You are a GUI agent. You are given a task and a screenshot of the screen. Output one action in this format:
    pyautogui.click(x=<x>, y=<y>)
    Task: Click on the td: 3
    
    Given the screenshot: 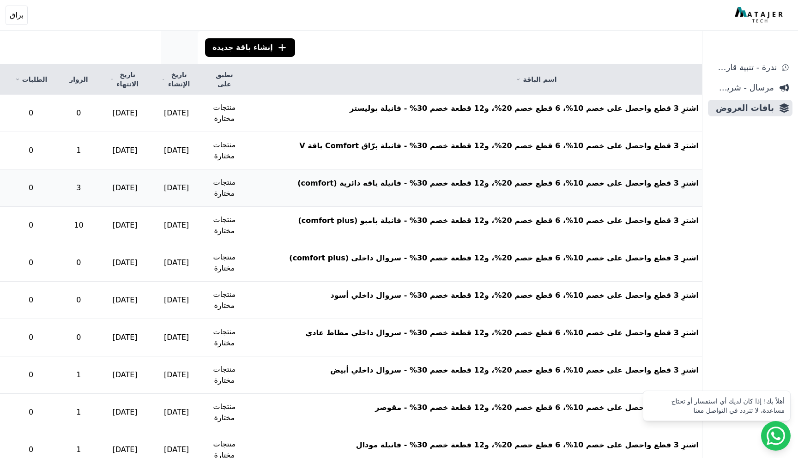 What is the action you would take?
    pyautogui.click(x=78, y=188)
    